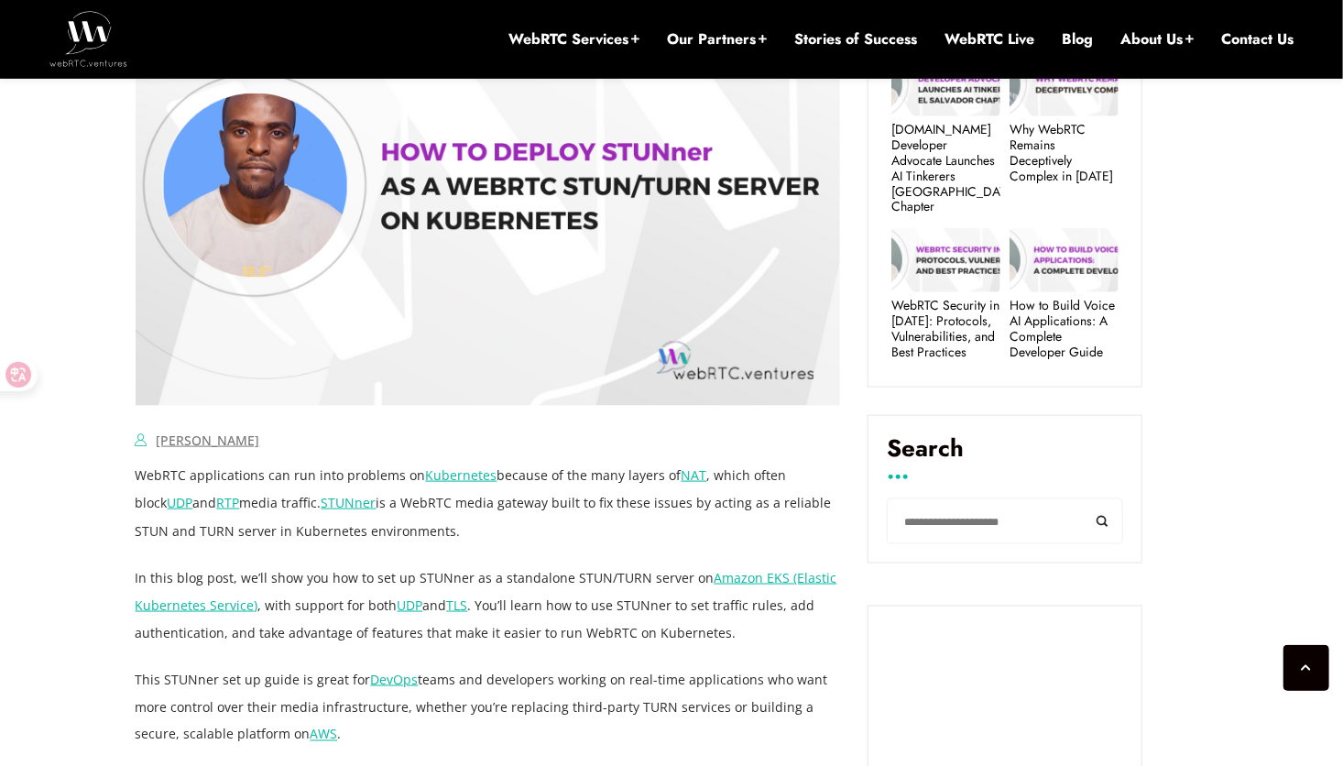  What do you see at coordinates (488, 707) in the screenshot?
I see `p: This STUNner set up guide is great for teams and developers working on real-time applications who...` at bounding box center [488, 707].